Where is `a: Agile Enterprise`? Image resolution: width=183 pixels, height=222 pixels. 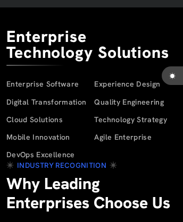 a: Agile Enterprise is located at coordinates (122, 137).